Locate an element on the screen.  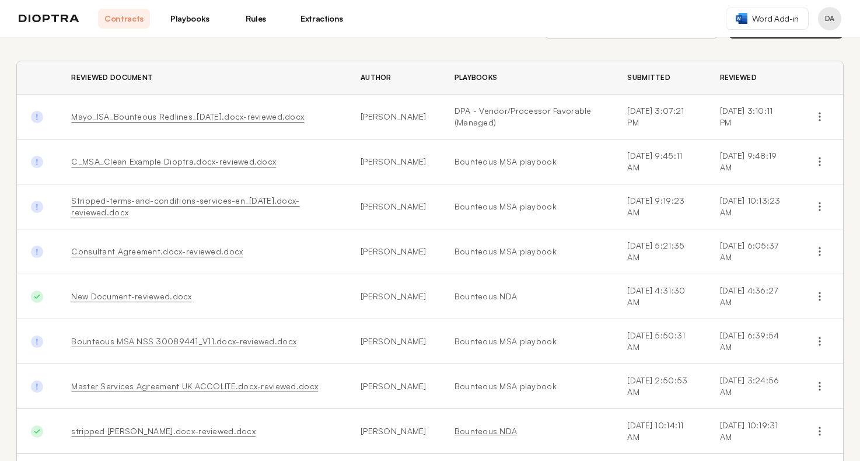
a: Consultant Agreement.docx-reviewed.docx is located at coordinates (157, 251).